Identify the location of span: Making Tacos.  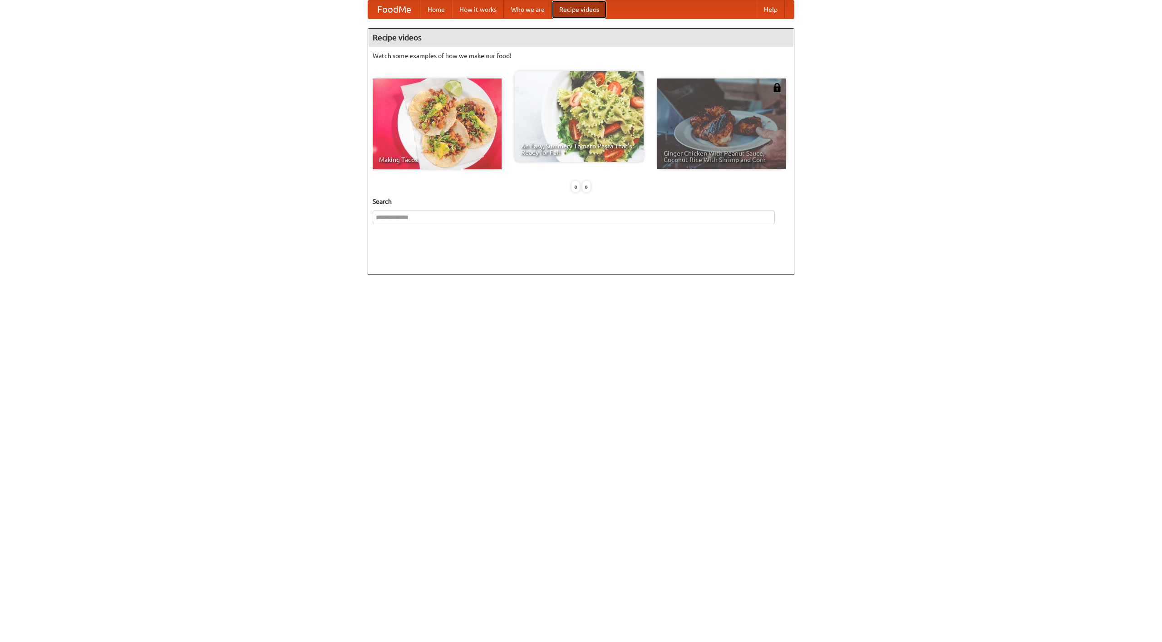
(437, 160).